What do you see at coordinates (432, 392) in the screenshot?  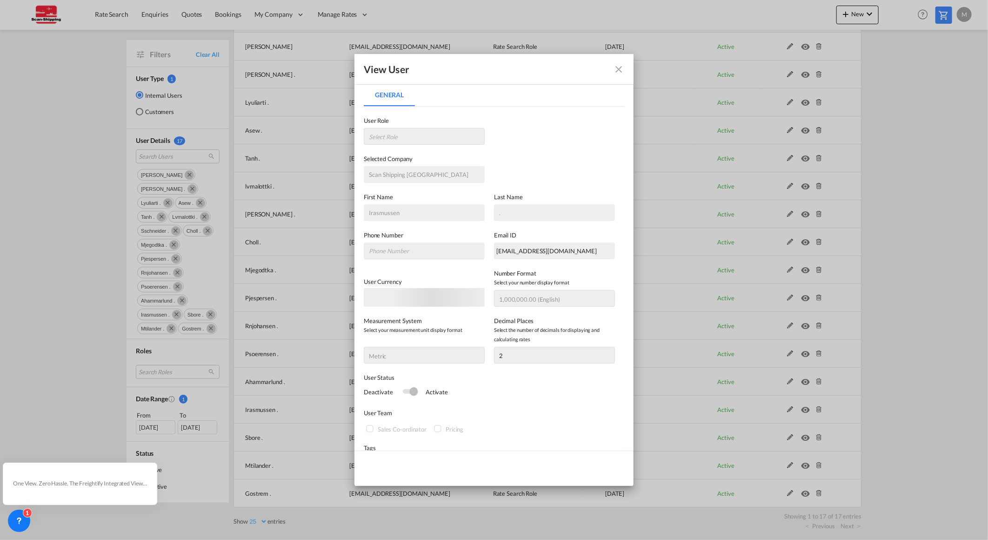 I see `div: Activate` at bounding box center [432, 392].